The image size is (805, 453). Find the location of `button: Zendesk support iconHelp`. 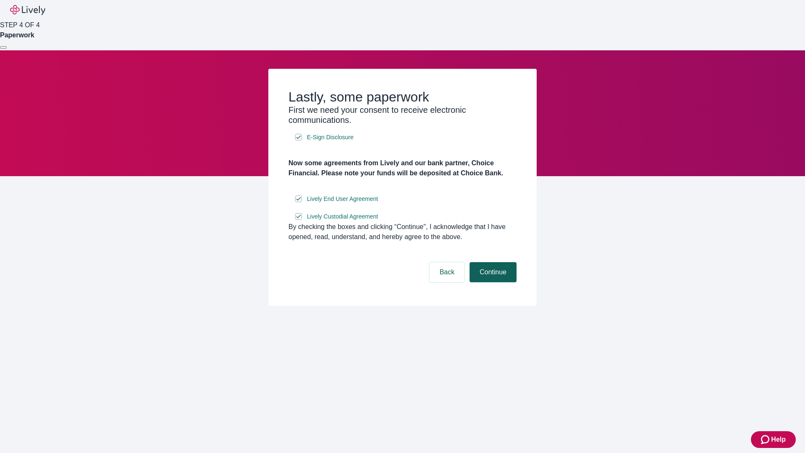

button: Zendesk support iconHelp is located at coordinates (773, 440).